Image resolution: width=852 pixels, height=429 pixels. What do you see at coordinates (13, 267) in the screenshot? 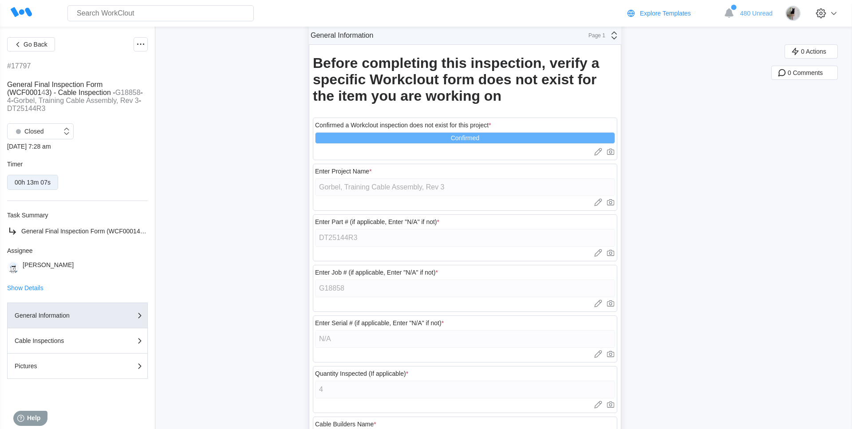
I see `img: clout-01.png` at bounding box center [13, 267].